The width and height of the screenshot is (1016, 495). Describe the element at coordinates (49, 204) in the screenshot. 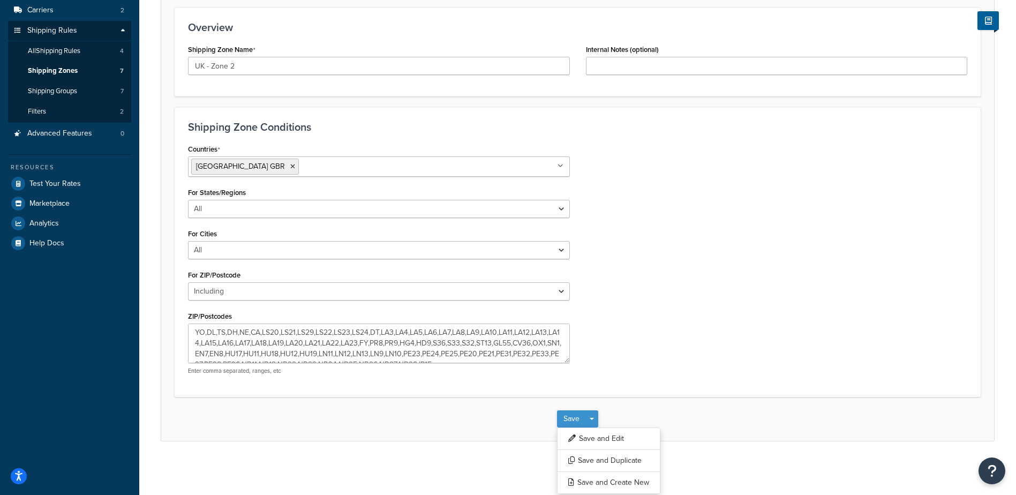

I see `span: Marketplace` at that location.